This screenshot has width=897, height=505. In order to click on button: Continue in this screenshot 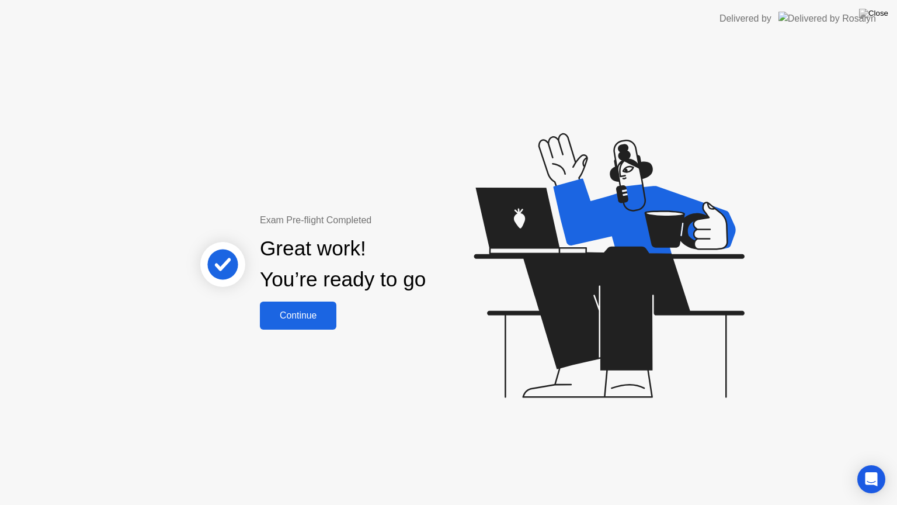, I will do `click(298, 315)`.